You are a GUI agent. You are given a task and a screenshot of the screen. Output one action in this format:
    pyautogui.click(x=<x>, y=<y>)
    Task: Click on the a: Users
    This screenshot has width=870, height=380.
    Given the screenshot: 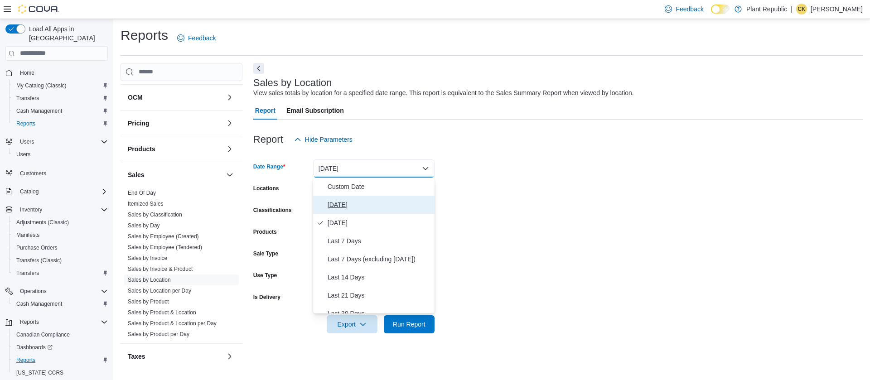 What is the action you would take?
    pyautogui.click(x=23, y=155)
    